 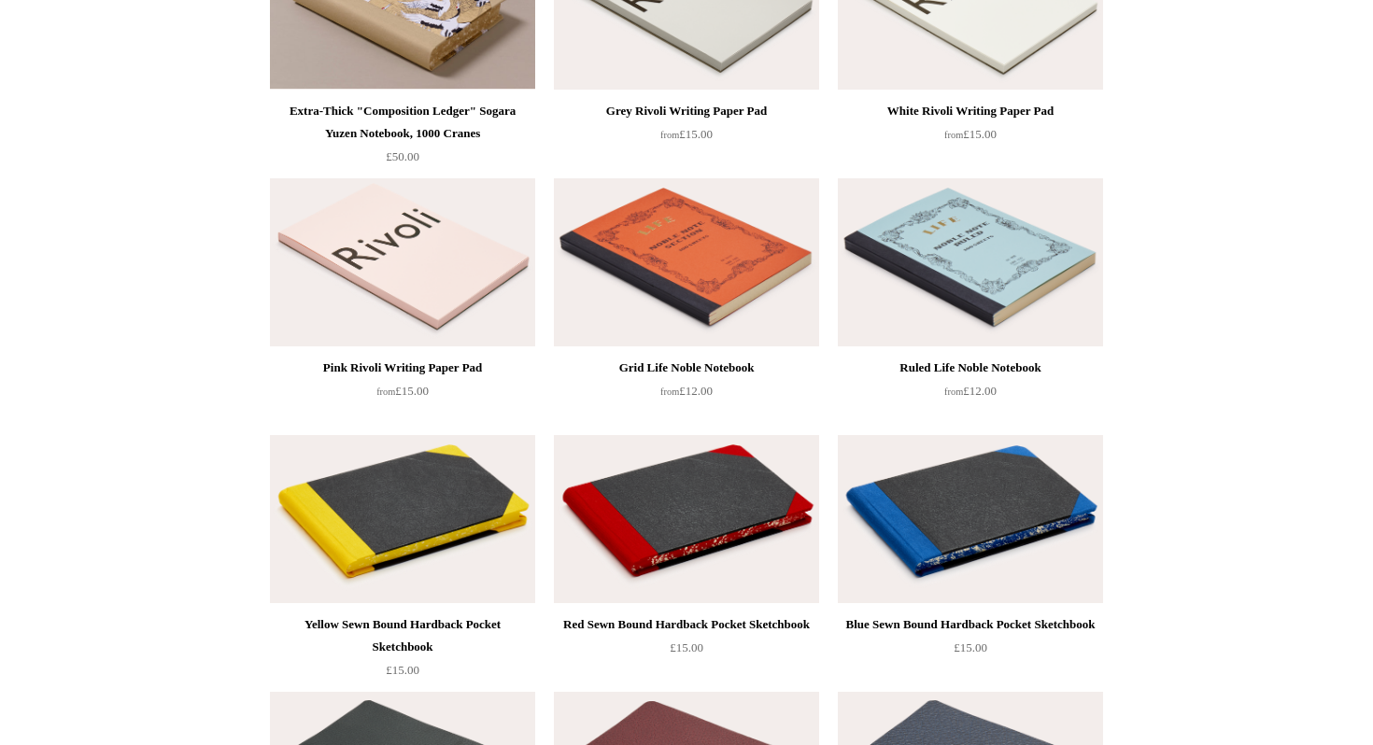 What do you see at coordinates (402, 122) in the screenshot?
I see `div: Extra-Thick "Composition Ledger" Sogara Yuzen Notebook, 1000 Cranes` at bounding box center [402, 122].